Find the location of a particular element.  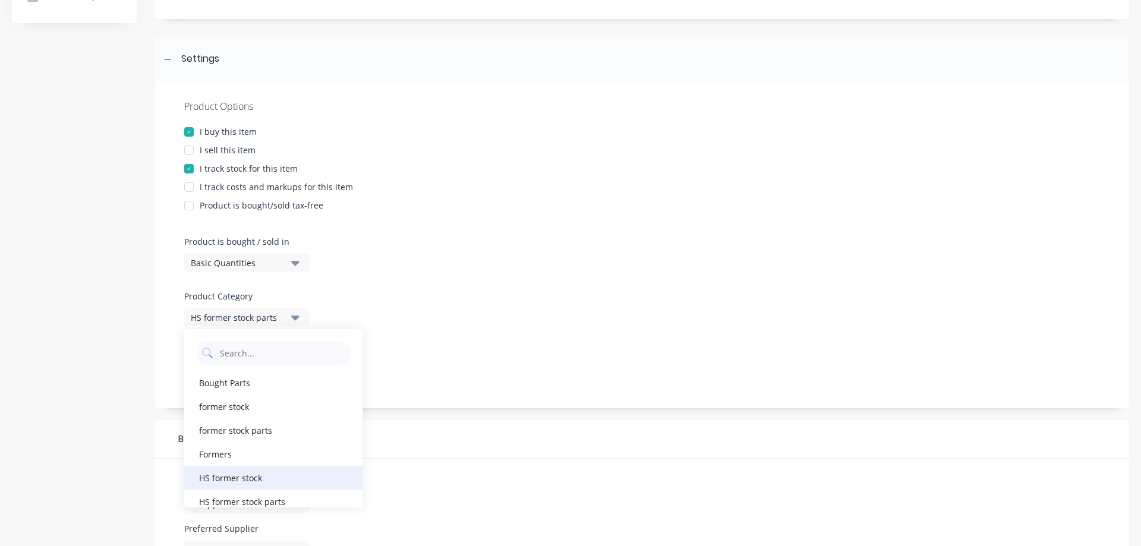

button: HS former stock parts is located at coordinates (247, 317).